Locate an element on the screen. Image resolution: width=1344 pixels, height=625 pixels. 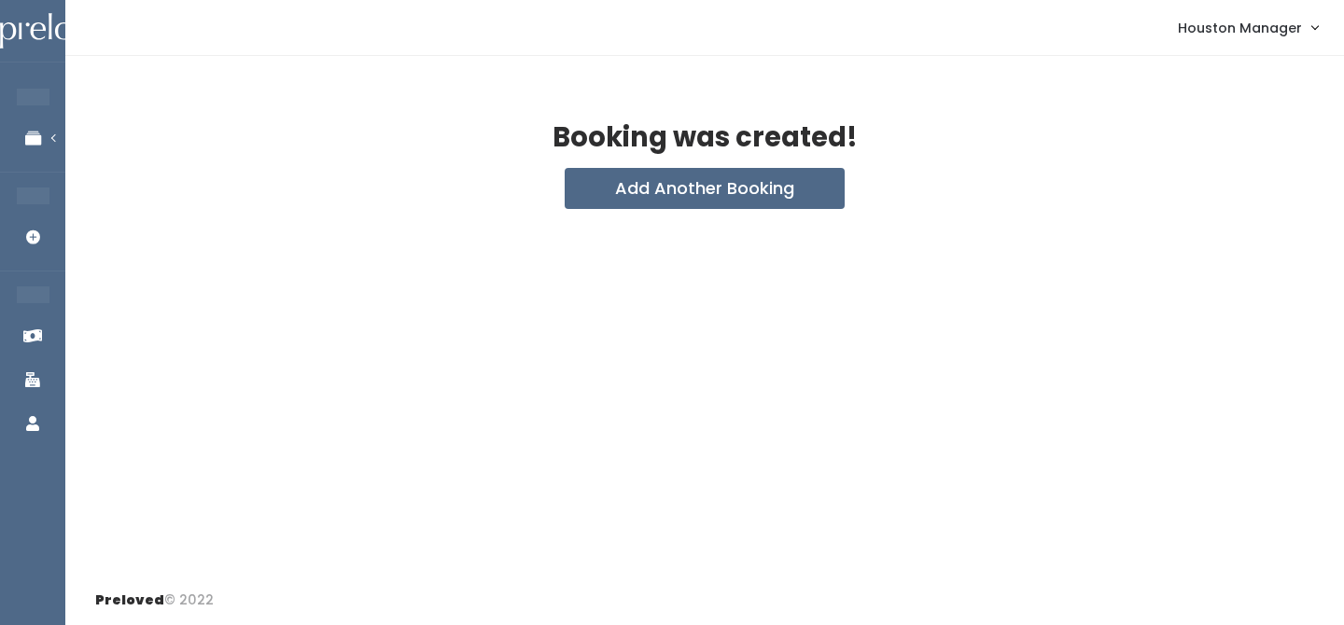
span: Houston Manager is located at coordinates (1239, 28).